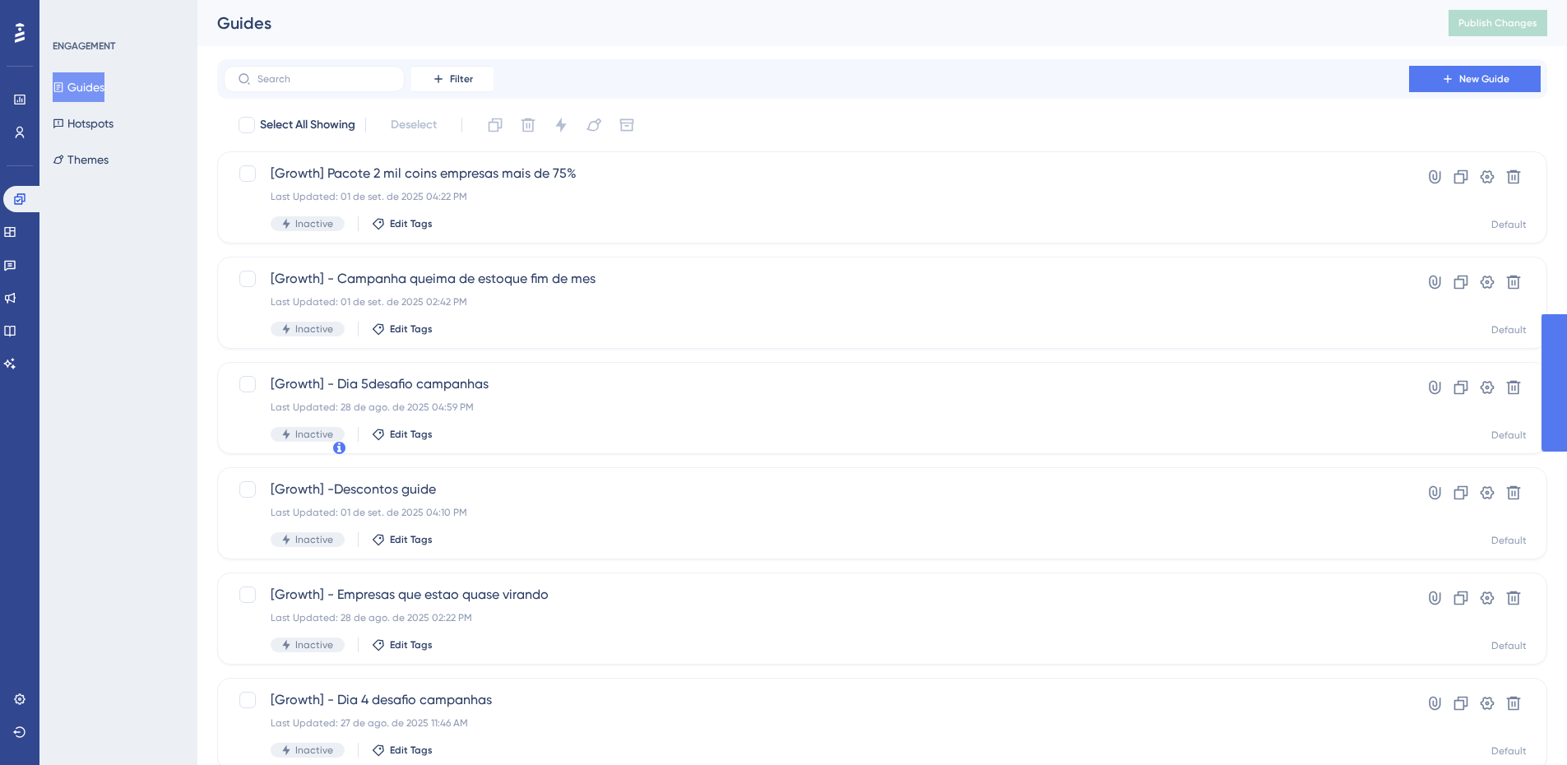  What do you see at coordinates (84, 46) in the screenshot?
I see `div: ENGAGEMENT` at bounding box center [84, 46].